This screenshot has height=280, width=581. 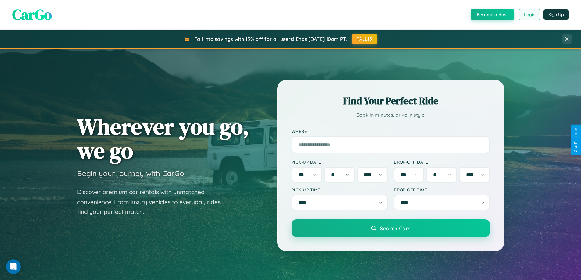 What do you see at coordinates (163, 139) in the screenshot?
I see `h1: Wherever you go, we go` at bounding box center [163, 139].